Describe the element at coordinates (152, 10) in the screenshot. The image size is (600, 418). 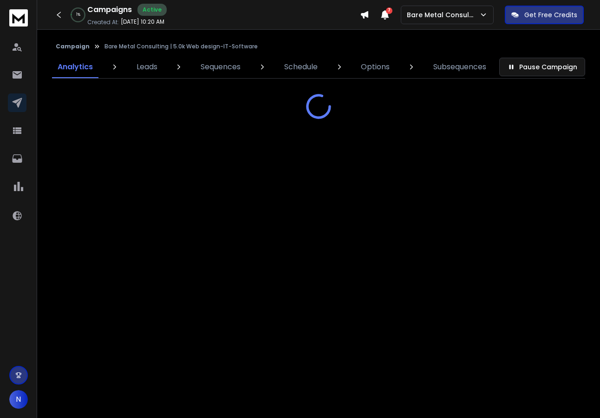
I see `div: Active` at that location.